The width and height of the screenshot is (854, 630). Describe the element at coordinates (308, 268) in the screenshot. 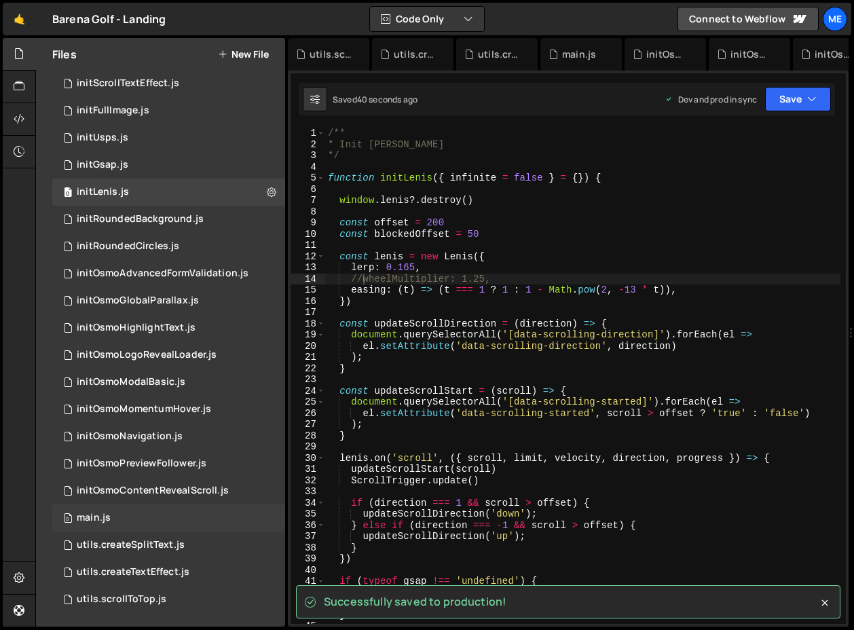

I see `div: 13` at that location.